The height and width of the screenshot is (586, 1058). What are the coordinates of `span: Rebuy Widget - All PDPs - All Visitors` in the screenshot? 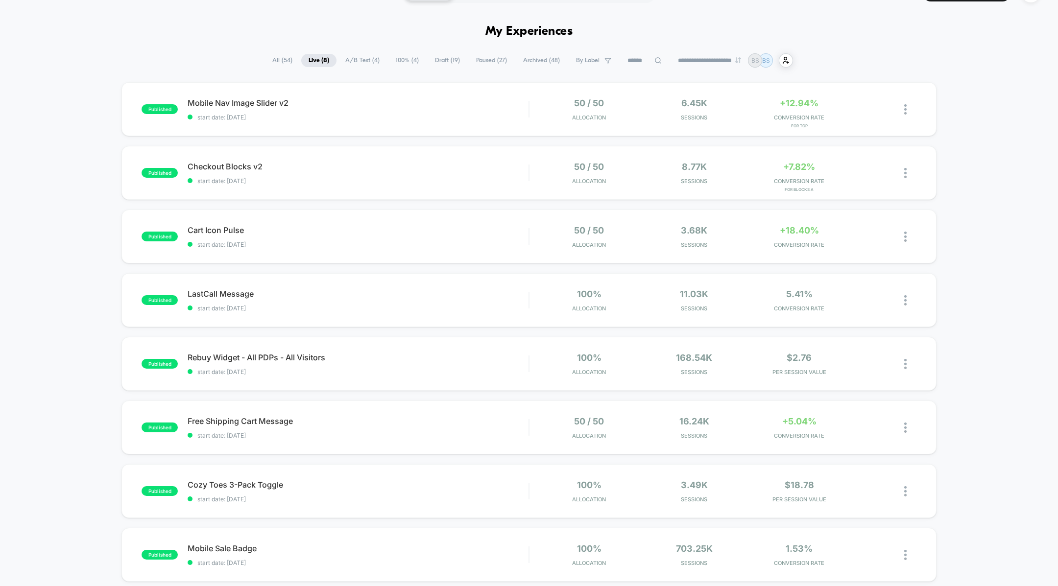 It's located at (358, 358).